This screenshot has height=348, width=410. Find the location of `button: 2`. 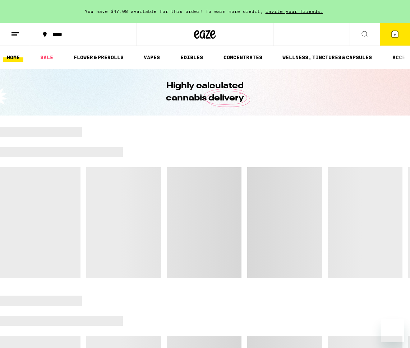

button: 2 is located at coordinates (395, 34).